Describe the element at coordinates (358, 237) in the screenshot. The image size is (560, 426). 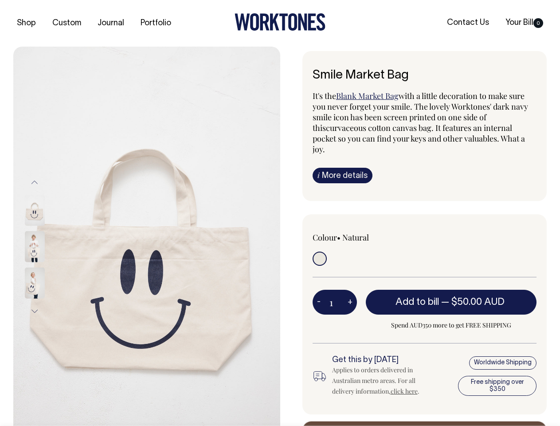
I see `div: Colour` at that location.